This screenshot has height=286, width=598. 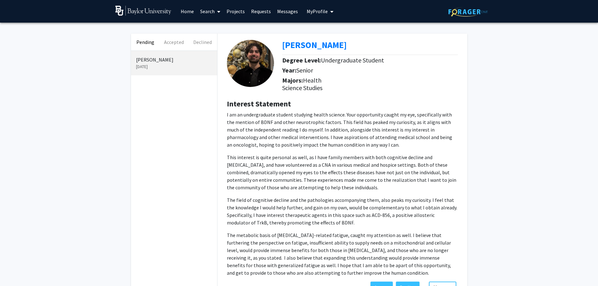 I want to click on img: Baylor University Logo, so click(x=143, y=11).